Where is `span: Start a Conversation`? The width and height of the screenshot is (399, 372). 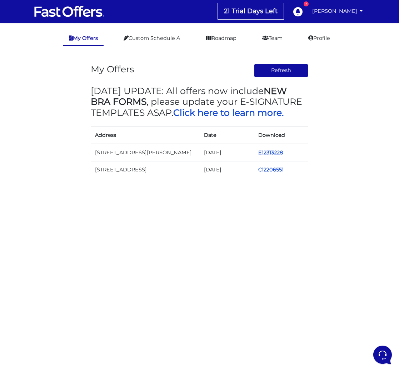 span: Start a Conversation is located at coordinates (76, 78).